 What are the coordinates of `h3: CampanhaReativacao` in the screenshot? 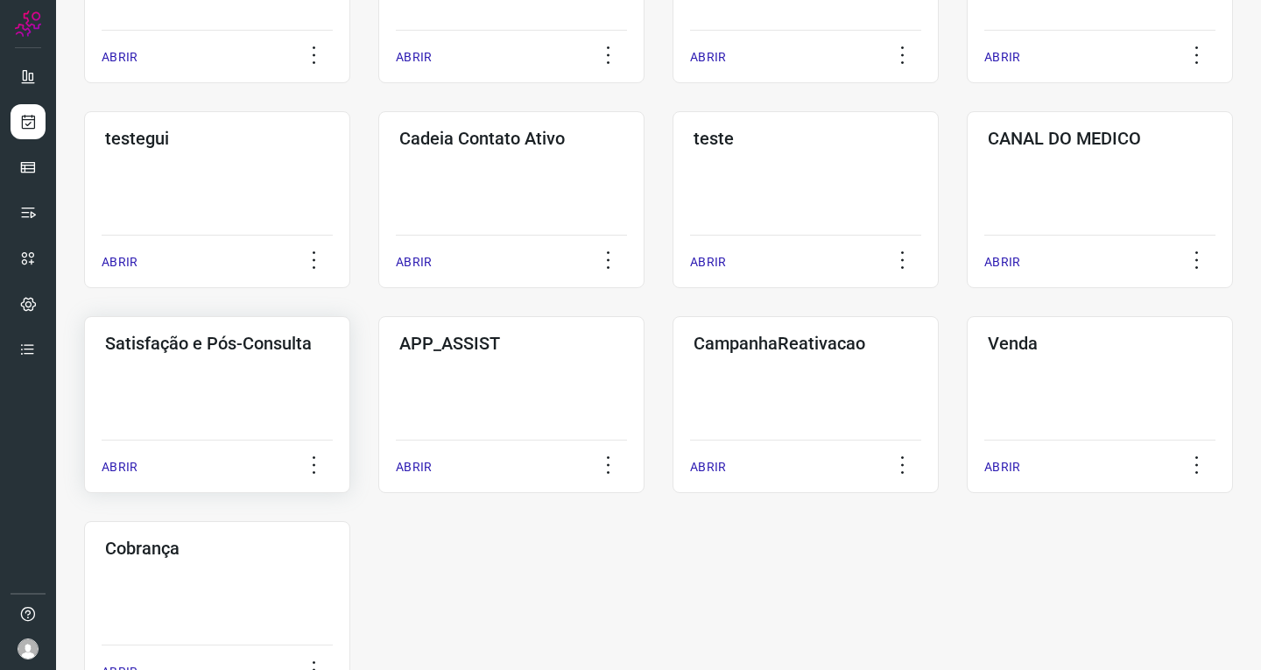 It's located at (805, 343).